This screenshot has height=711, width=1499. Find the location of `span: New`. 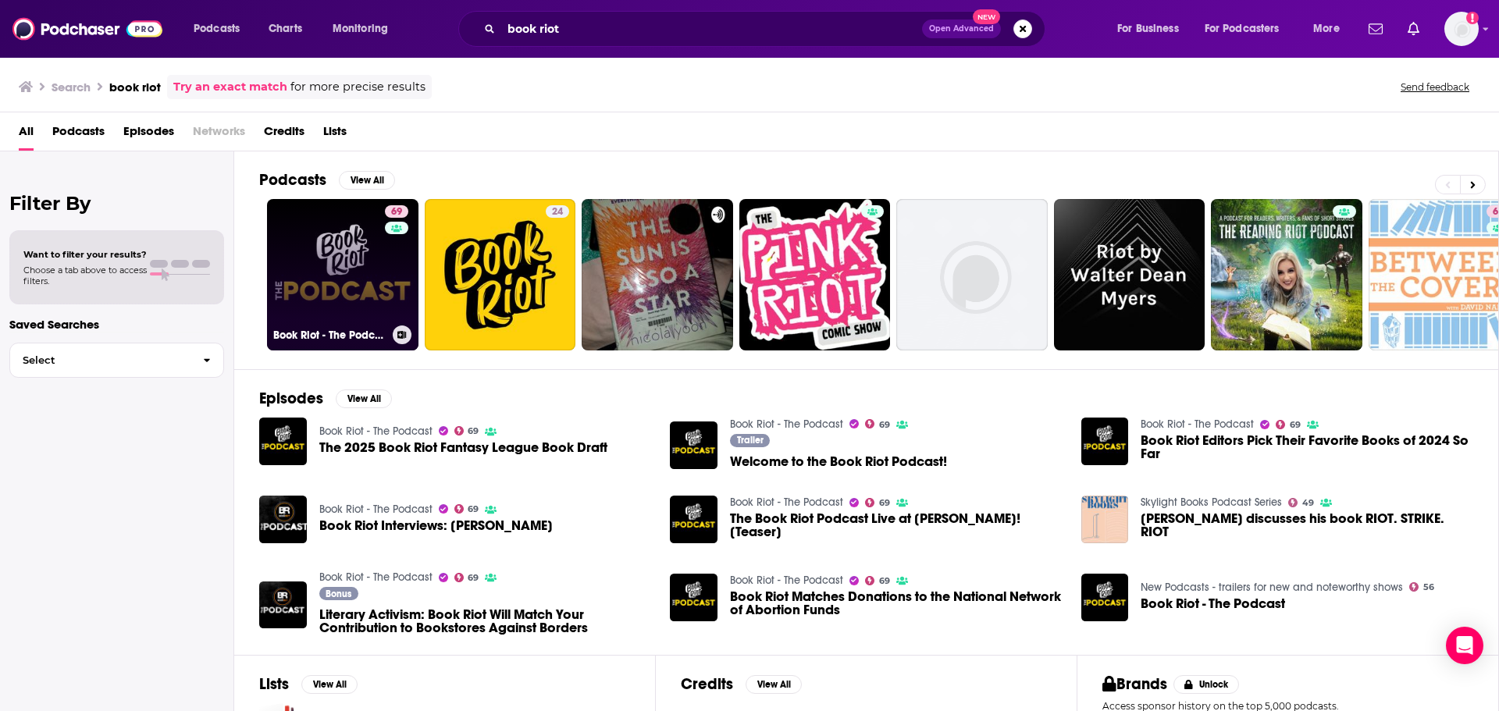

span: New is located at coordinates (987, 16).